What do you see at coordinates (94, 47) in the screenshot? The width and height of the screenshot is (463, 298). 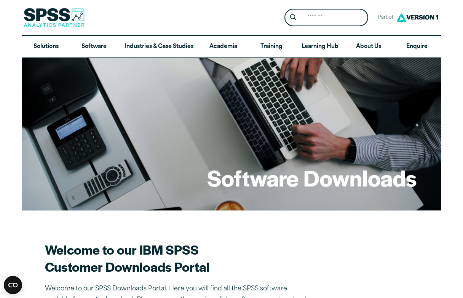 I see `a: Software` at bounding box center [94, 47].